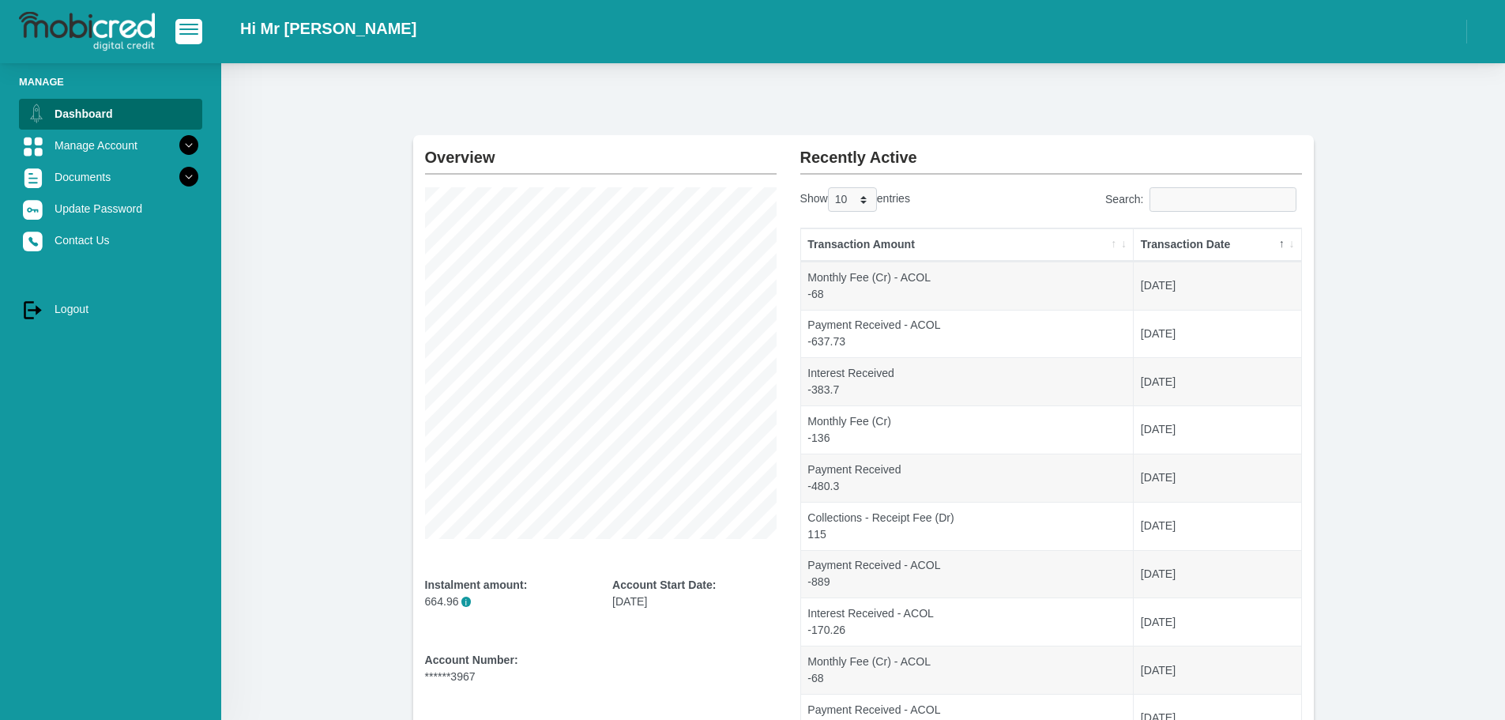 The width and height of the screenshot is (1505, 720). What do you see at coordinates (111, 177) in the screenshot?
I see `a: Documents` at bounding box center [111, 177].